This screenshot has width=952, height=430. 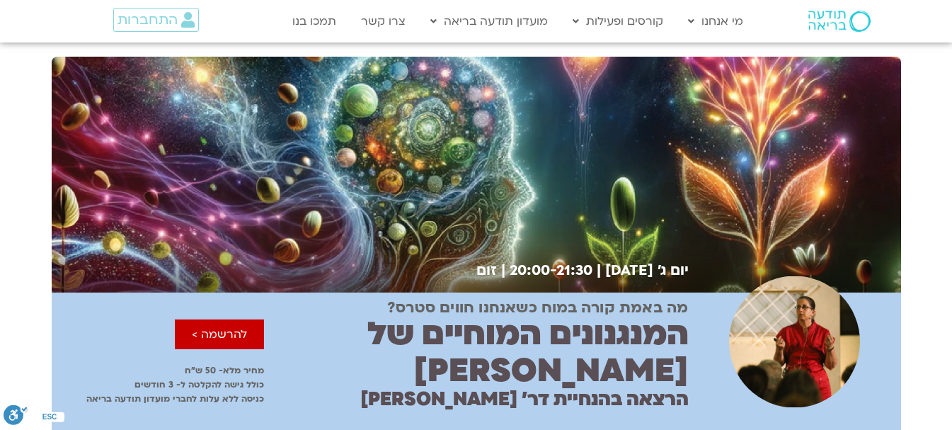 What do you see at coordinates (314, 21) in the screenshot?
I see `a: תמכו בנו` at bounding box center [314, 21].